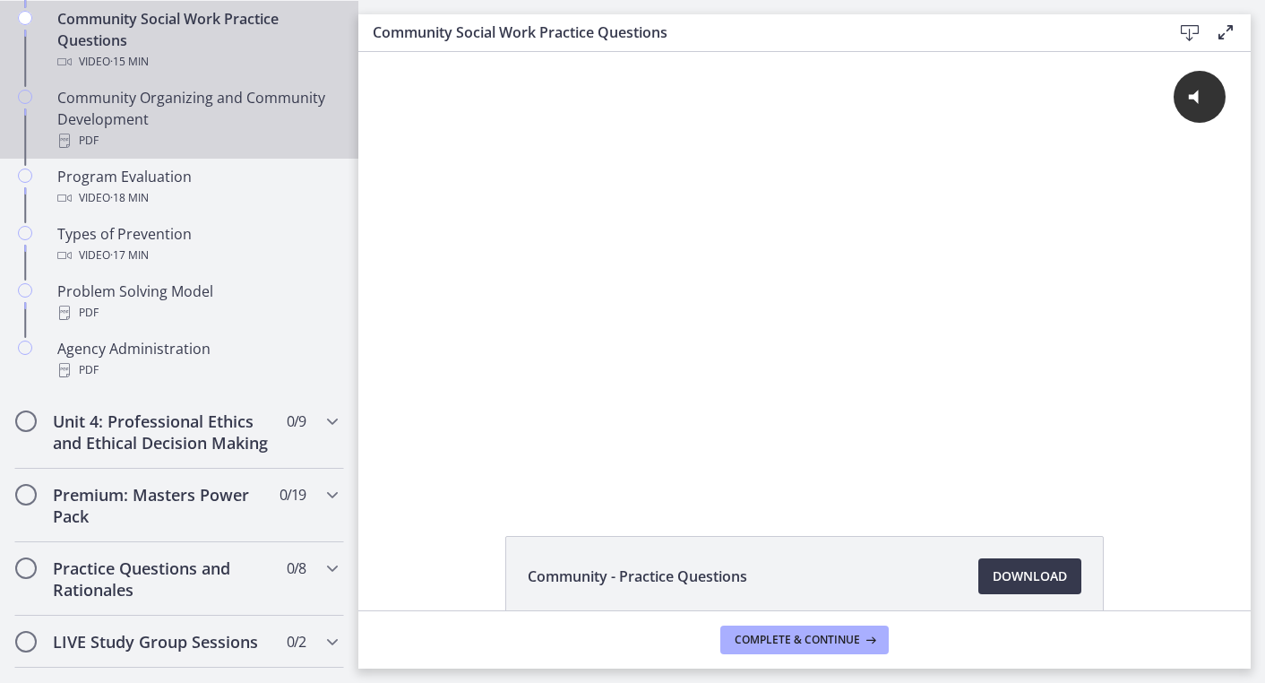 This screenshot has height=683, width=1265. Describe the element at coordinates (637, 576) in the screenshot. I see `span: Community - Practice Questions` at that location.